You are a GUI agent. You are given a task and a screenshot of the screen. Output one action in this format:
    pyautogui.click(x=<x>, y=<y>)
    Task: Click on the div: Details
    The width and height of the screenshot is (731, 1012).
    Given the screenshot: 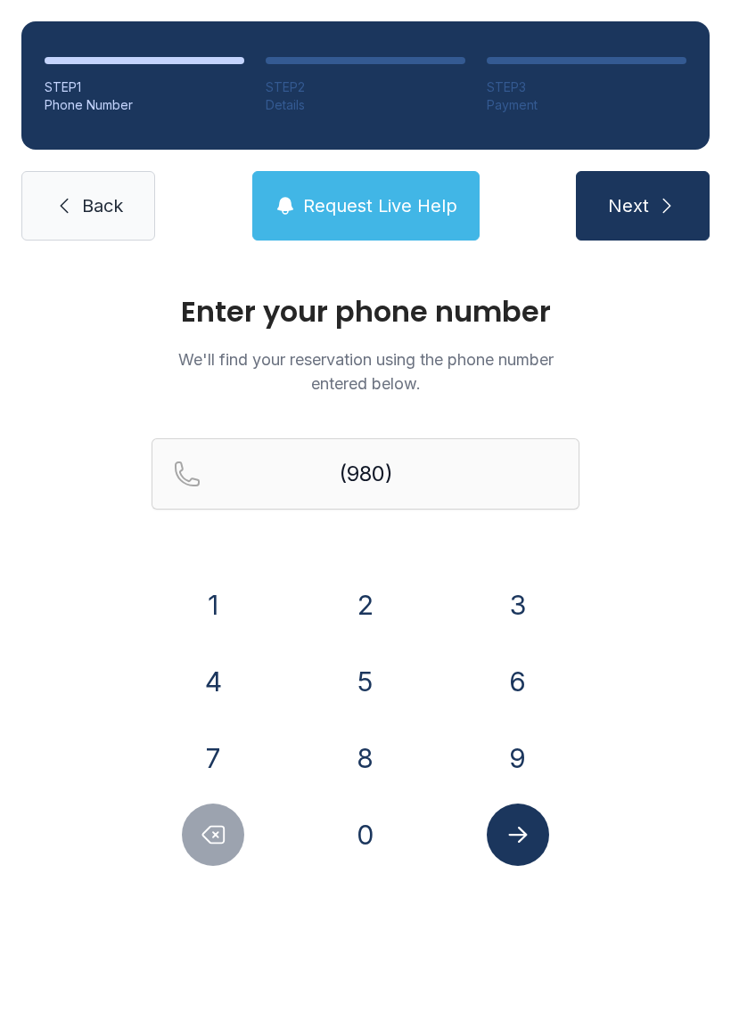 What is the action you would take?
    pyautogui.click(x=365, y=105)
    